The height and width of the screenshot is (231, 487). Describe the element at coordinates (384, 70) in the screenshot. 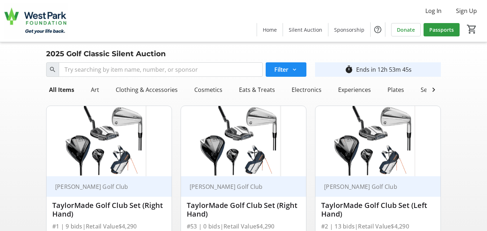

I see `div: Ends in 12h 53m 45s` at that location.